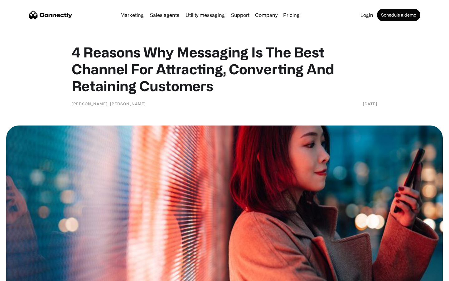 The image size is (449, 281). Describe the element at coordinates (165, 15) in the screenshot. I see `a: Sales agents` at that location.